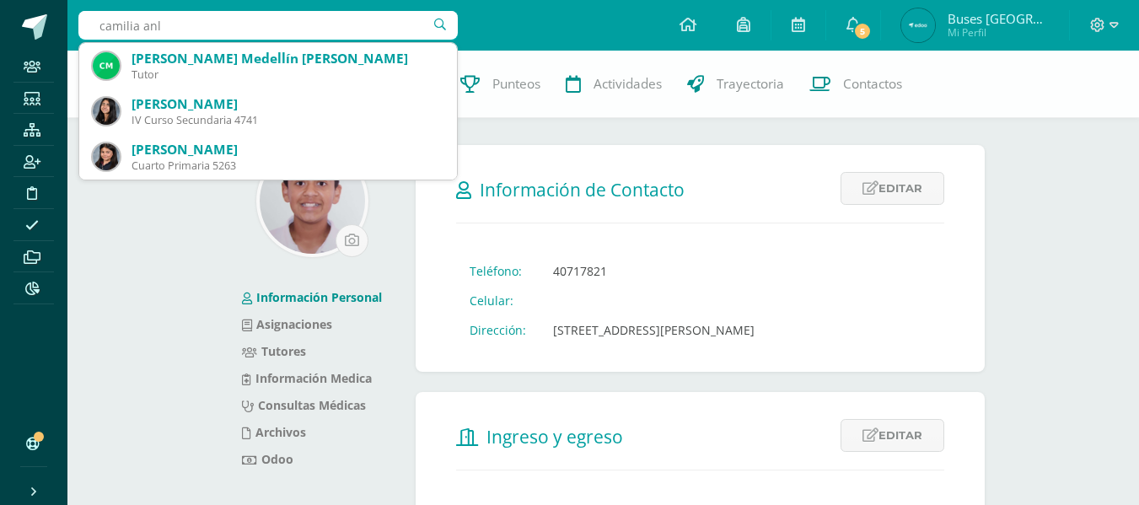 The image size is (1139, 505). I want to click on td: Teléfono:, so click(497, 271).